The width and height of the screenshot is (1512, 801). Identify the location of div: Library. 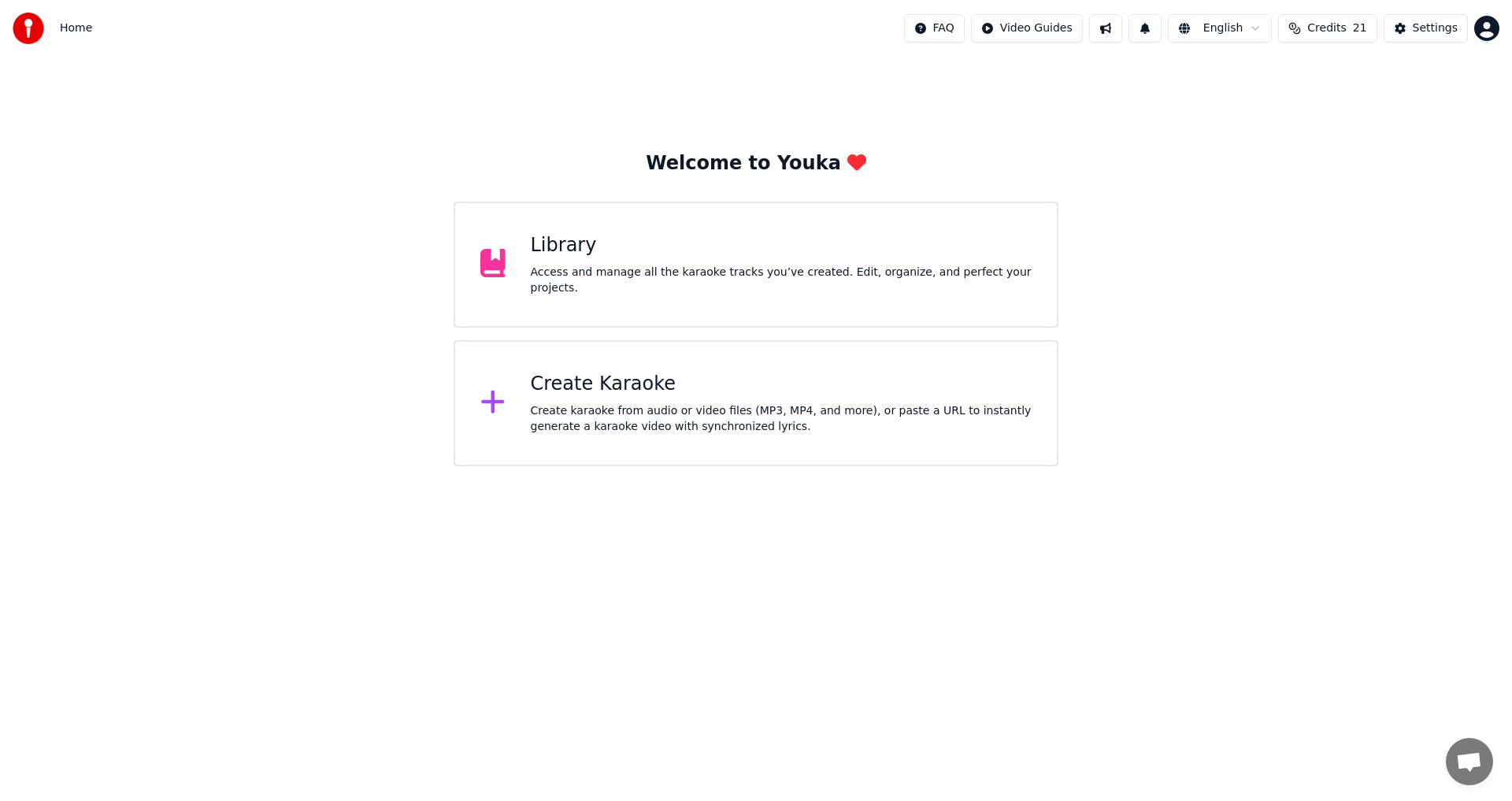
(781, 245).